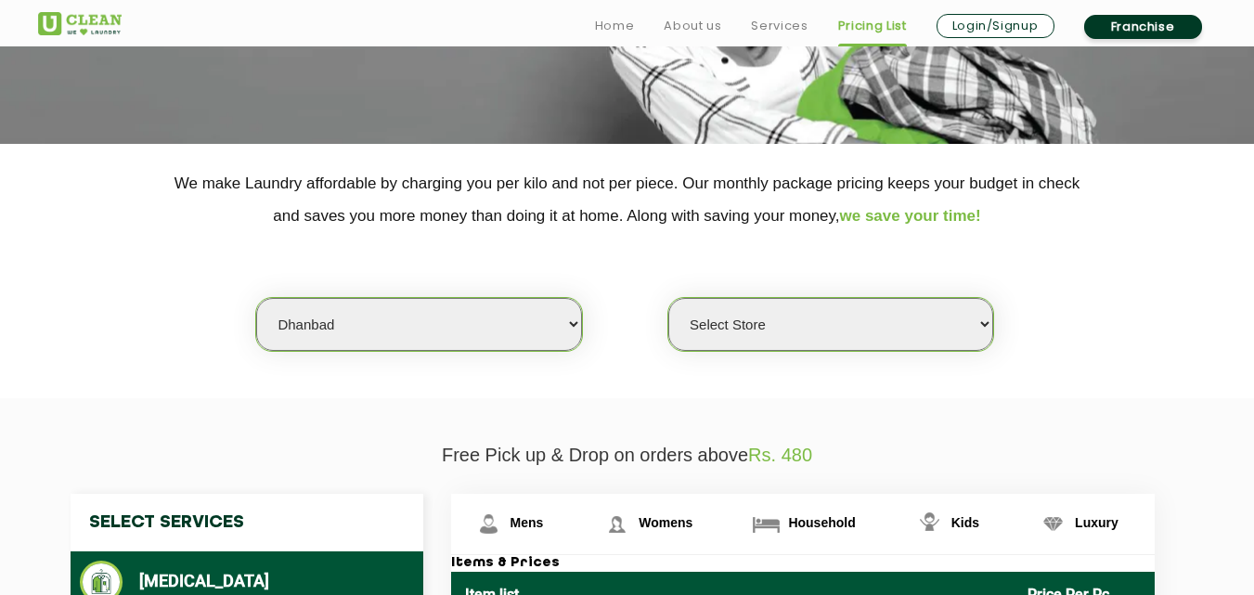 This screenshot has height=595, width=1254. What do you see at coordinates (766, 524) in the screenshot?
I see `img: Household` at bounding box center [766, 524].